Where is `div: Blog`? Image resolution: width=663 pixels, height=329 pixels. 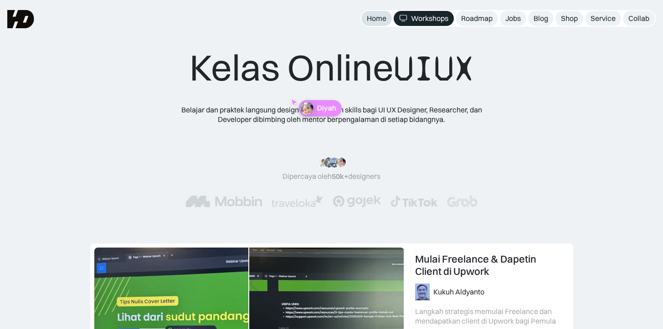 div: Blog is located at coordinates (541, 18).